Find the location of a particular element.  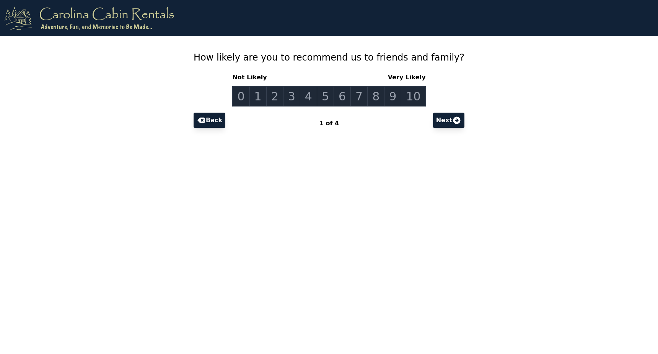

a: 3 is located at coordinates (292, 96).